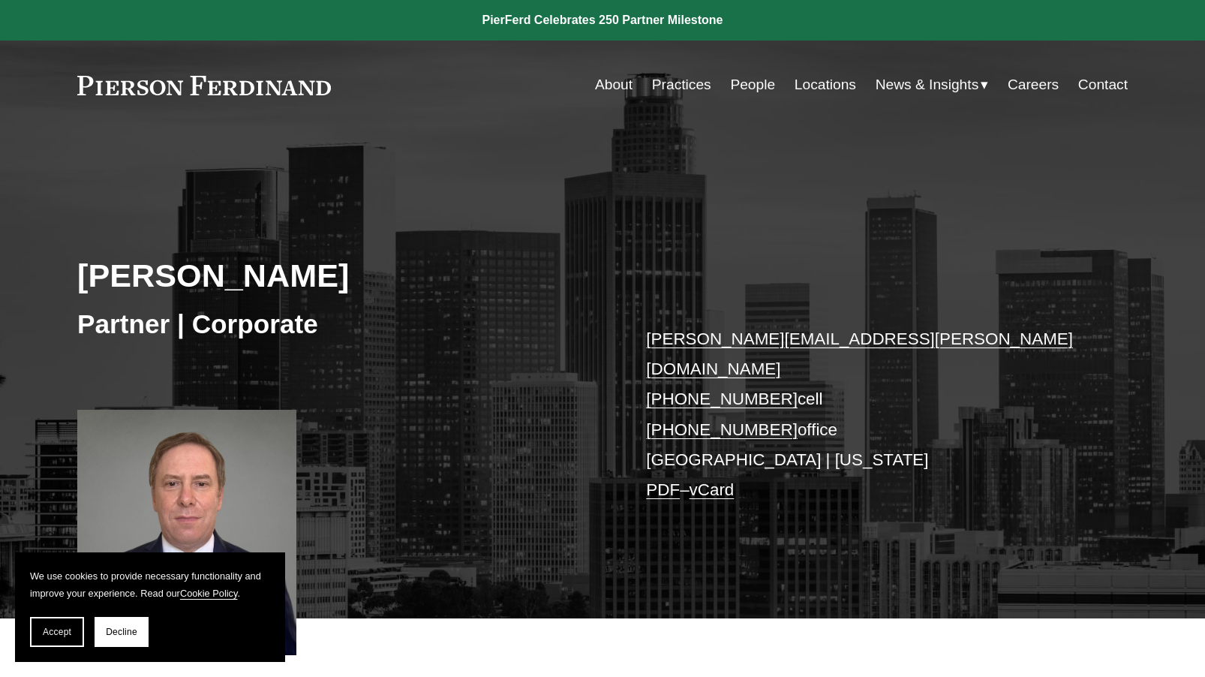 The width and height of the screenshot is (1205, 677). What do you see at coordinates (122, 632) in the screenshot?
I see `span: Decline` at bounding box center [122, 632].